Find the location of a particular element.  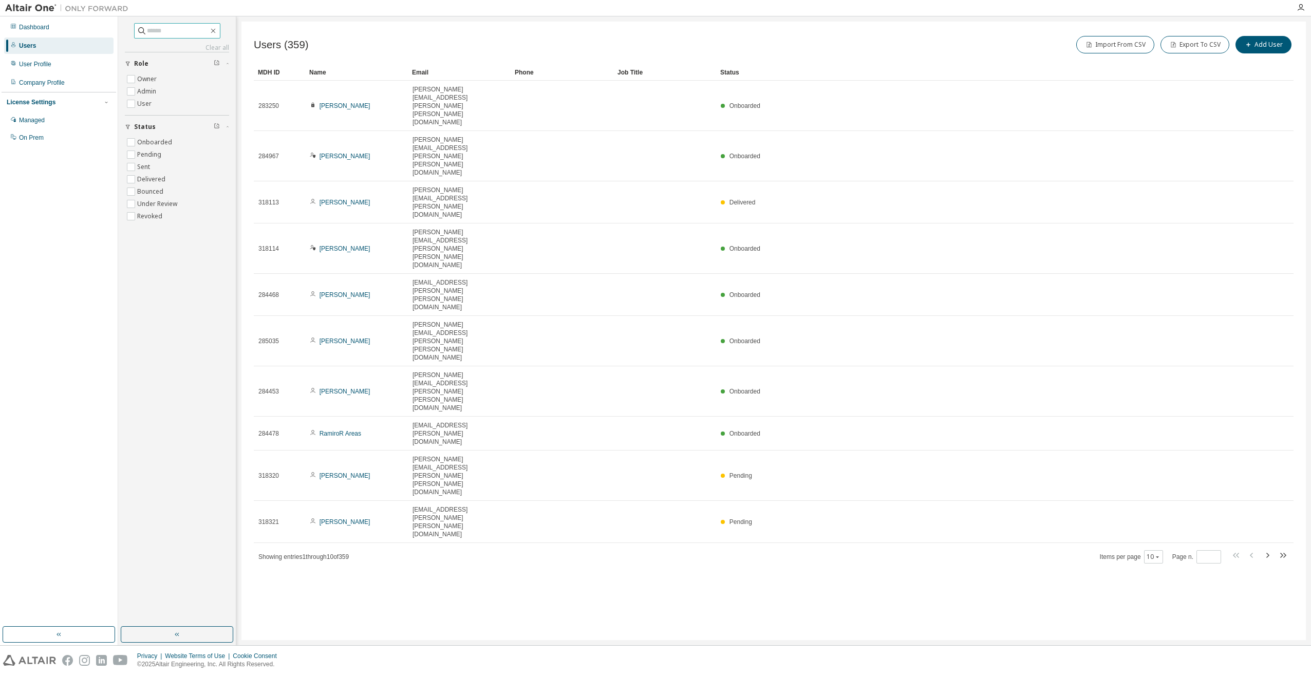

span: 284478 is located at coordinates (269, 434).